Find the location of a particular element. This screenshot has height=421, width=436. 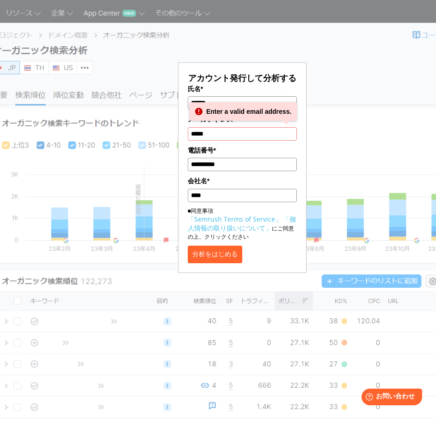

span: アカウント発行して分析する is located at coordinates (242, 78).